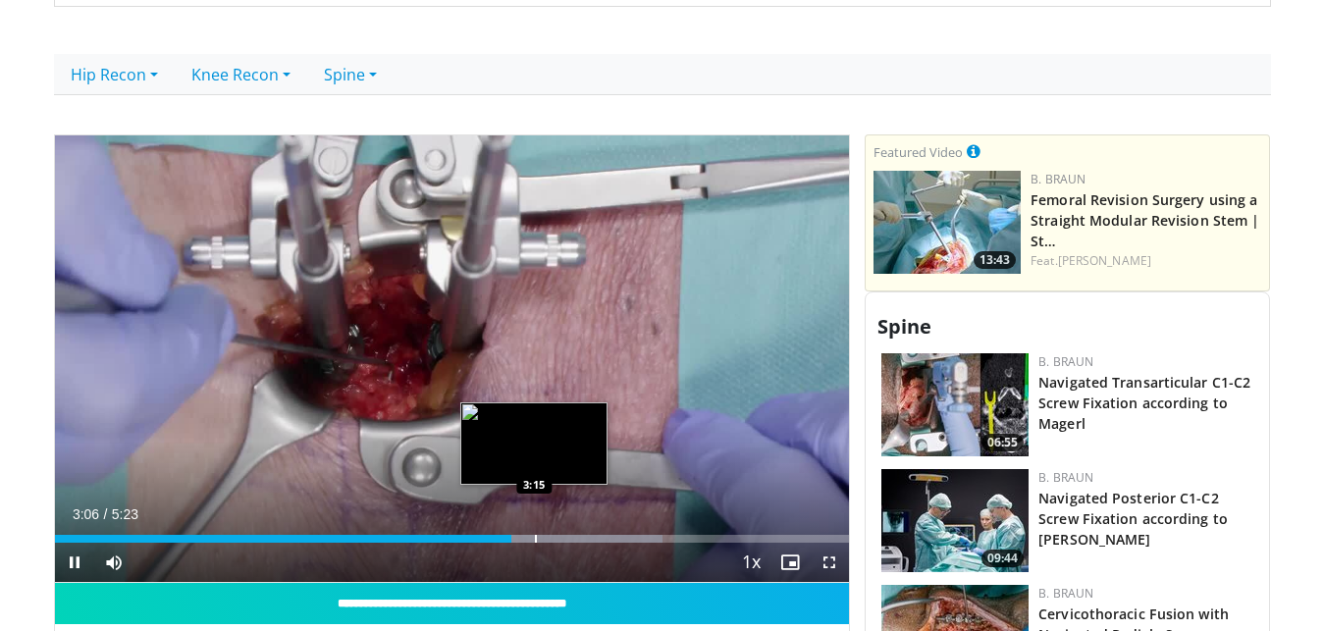 This screenshot has width=1324, height=631. Describe the element at coordinates (1002, 443) in the screenshot. I see `span: 06:55` at that location.